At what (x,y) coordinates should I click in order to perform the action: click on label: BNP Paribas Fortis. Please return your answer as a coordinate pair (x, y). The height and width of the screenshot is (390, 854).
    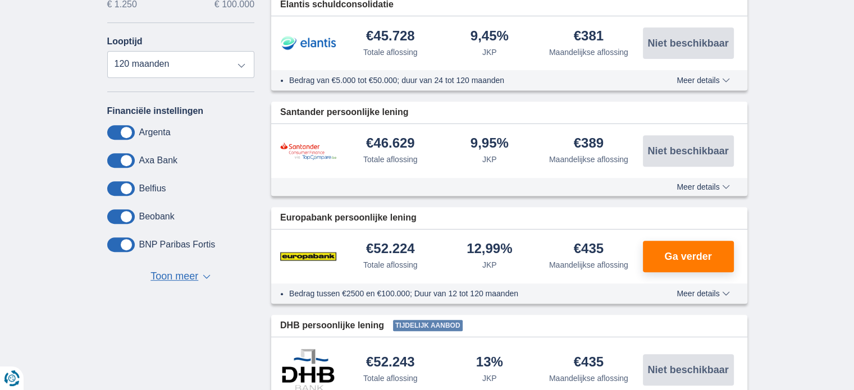
    Looking at the image, I should click on (177, 245).